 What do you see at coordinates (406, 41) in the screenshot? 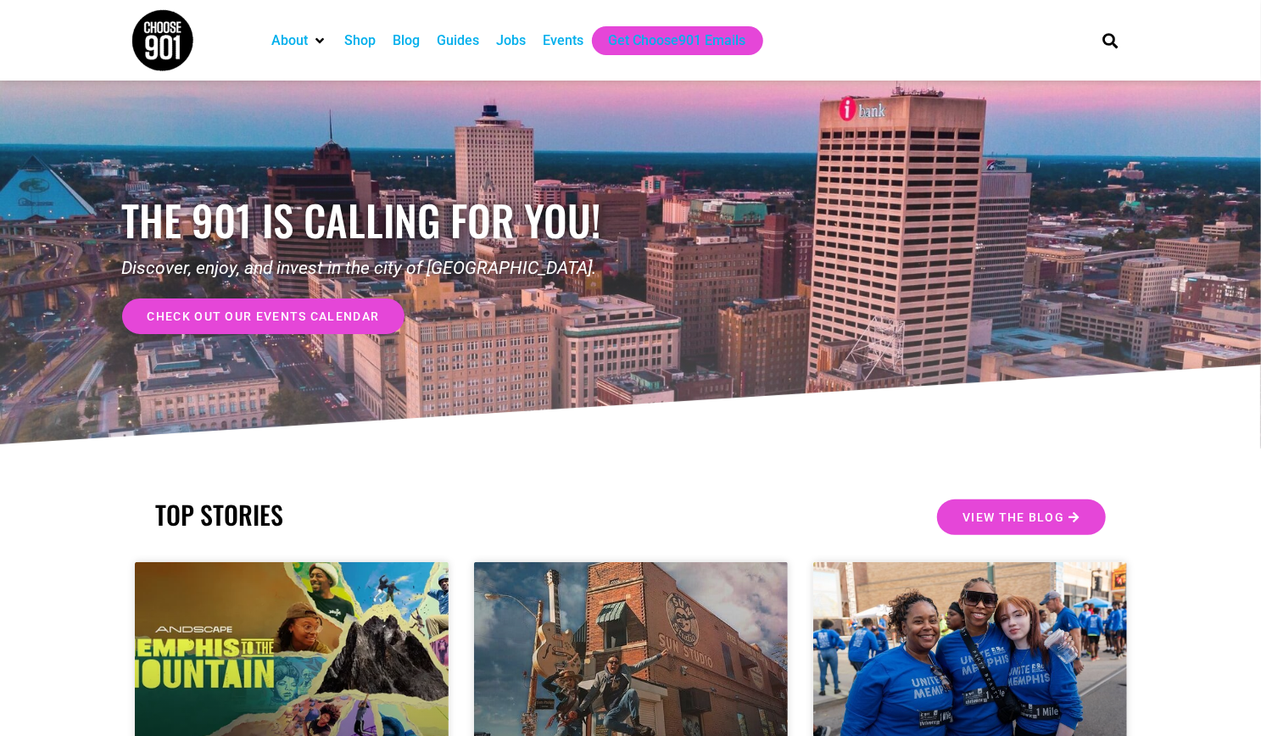
I see `a: Blog` at bounding box center [406, 41].